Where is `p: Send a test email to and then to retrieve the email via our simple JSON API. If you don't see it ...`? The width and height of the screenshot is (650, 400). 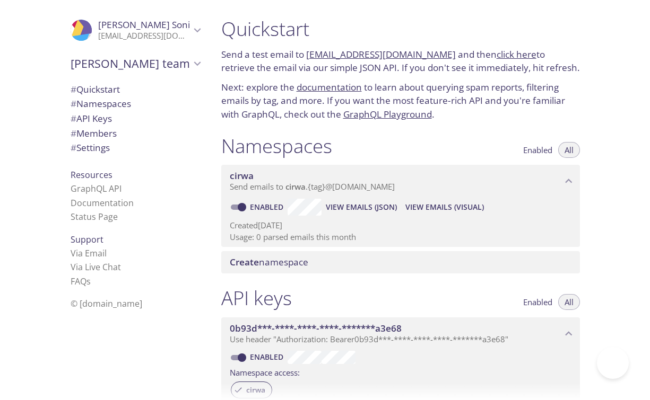
p: Send a test email to and then to retrieve the email via our simple JSON API. If you don't see it ... is located at coordinates (400, 61).